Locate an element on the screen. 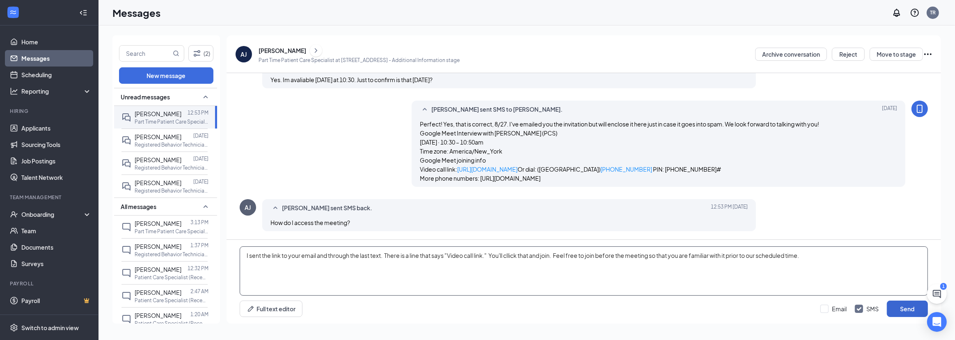  p: 2:47 AM is located at coordinates (199, 291).